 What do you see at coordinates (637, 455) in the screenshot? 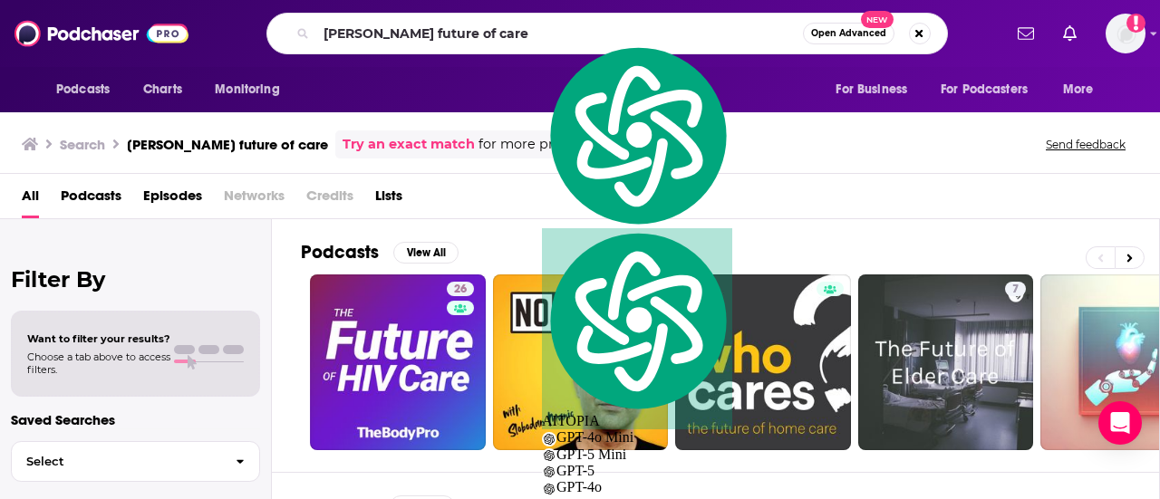
I see `div: GPT-5 Mini` at bounding box center [637, 455].